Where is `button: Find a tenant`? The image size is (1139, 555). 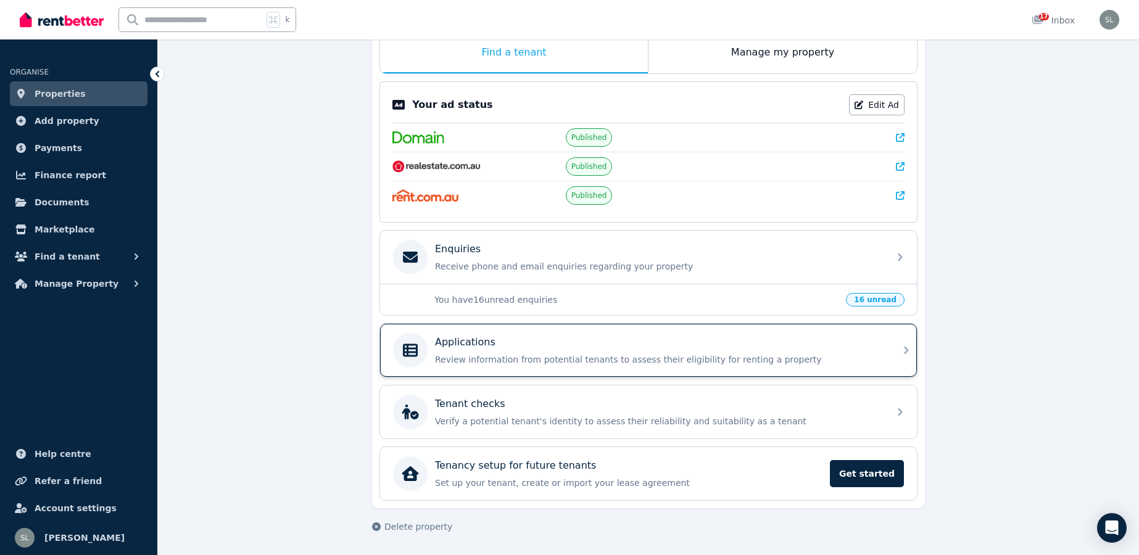 button: Find a tenant is located at coordinates (78, 257).